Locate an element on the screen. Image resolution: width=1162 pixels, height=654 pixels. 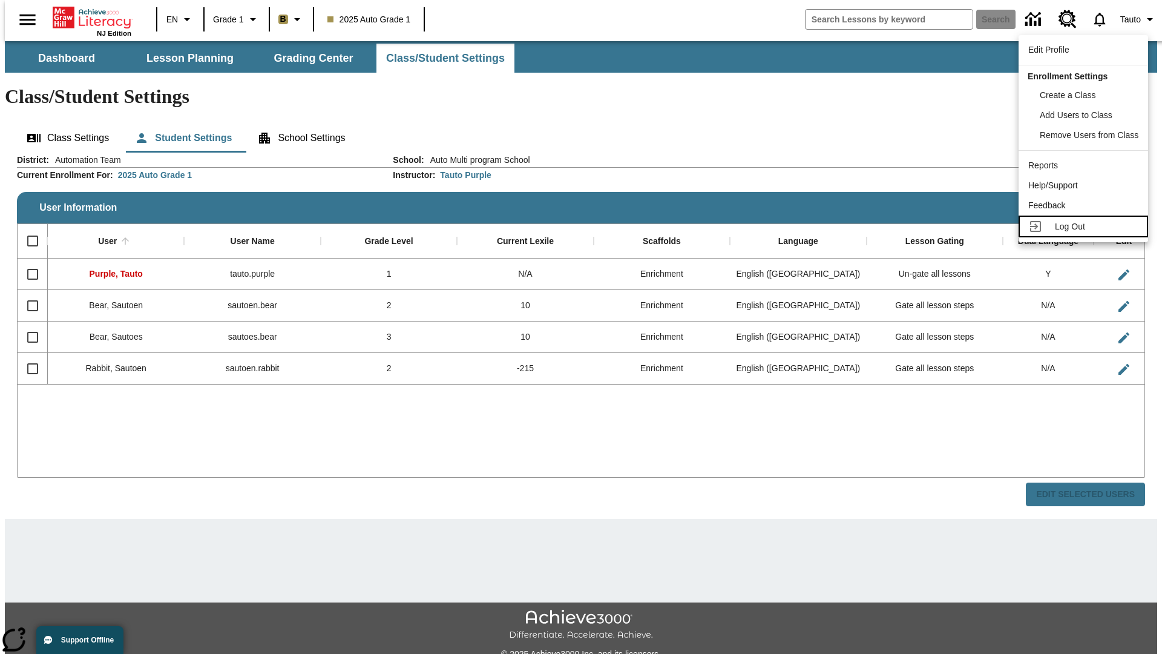
span: Help/Support is located at coordinates (1053, 185).